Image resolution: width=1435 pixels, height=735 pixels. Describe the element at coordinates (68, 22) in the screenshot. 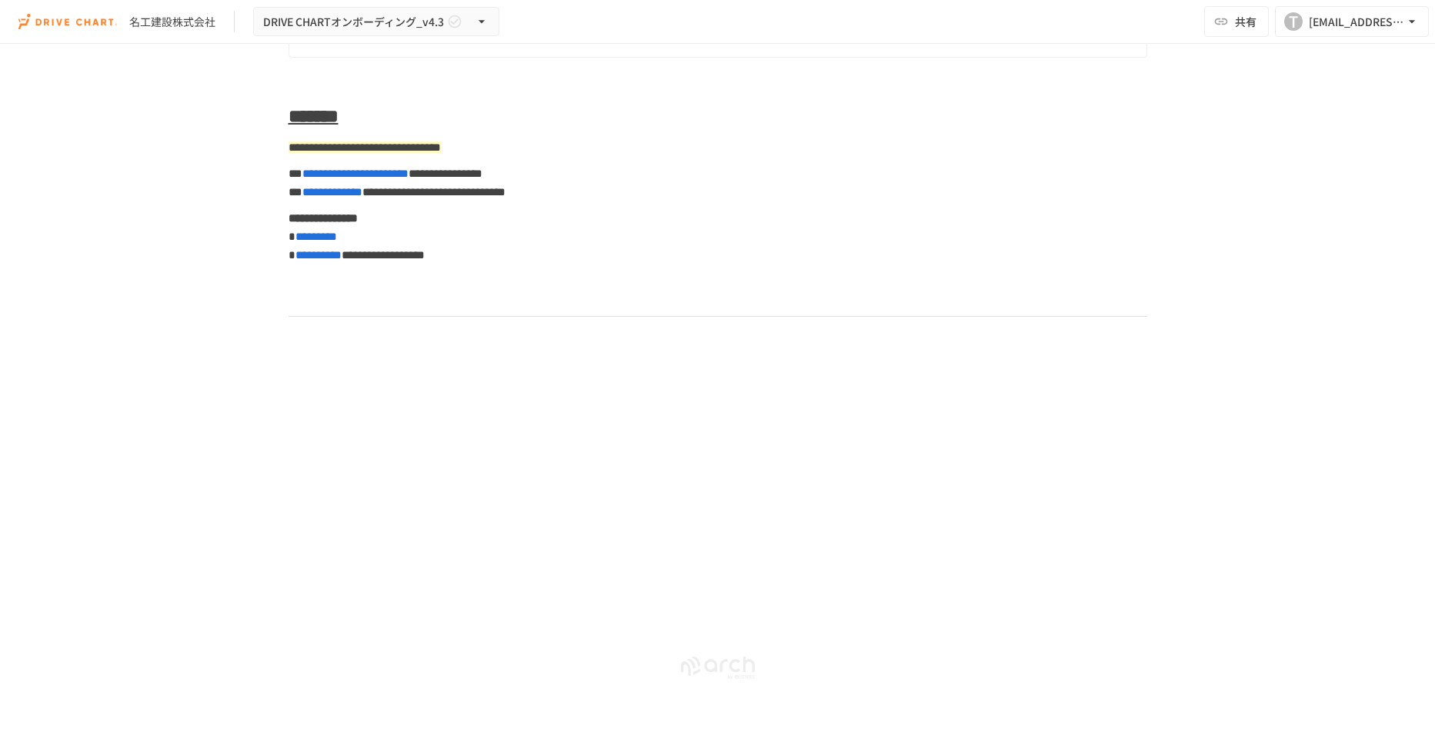

I see `img: i9VDDS9JuLRLX3JIUyK59LcYp6Y9cayLPHs4hOxMB9W` at that location.